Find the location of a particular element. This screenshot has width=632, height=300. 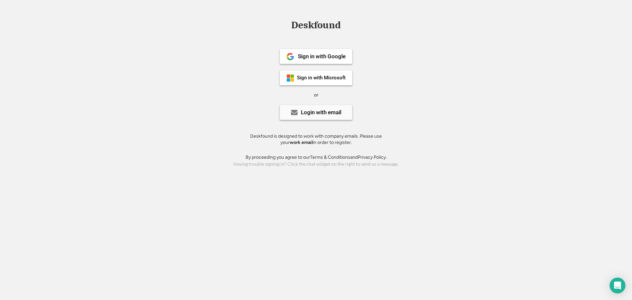

img: 1024px-Google__G__Logo.svg.png is located at coordinates (290, 57).